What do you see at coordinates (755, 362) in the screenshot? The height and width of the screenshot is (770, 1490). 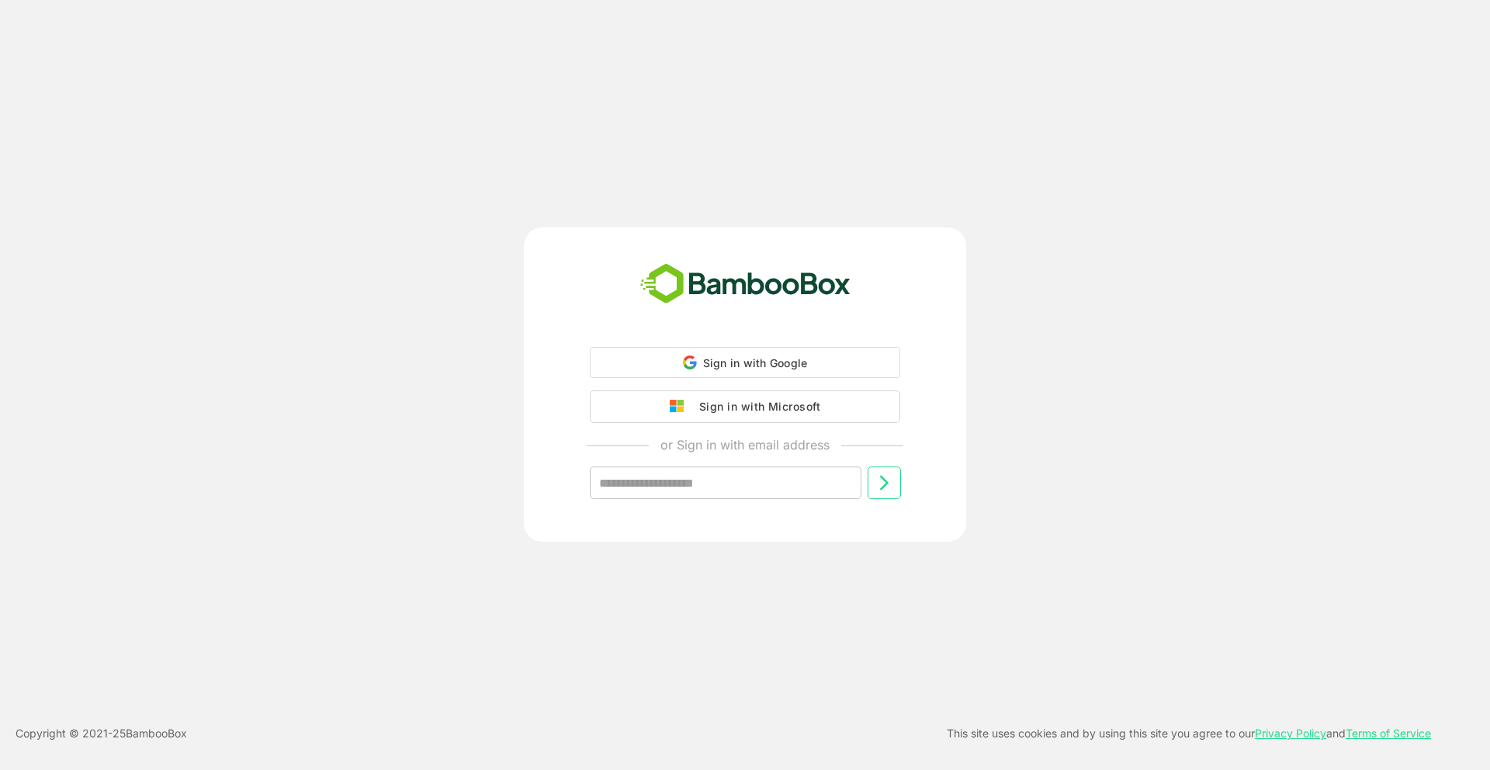 I see `span: Sign in with Google` at bounding box center [755, 362].